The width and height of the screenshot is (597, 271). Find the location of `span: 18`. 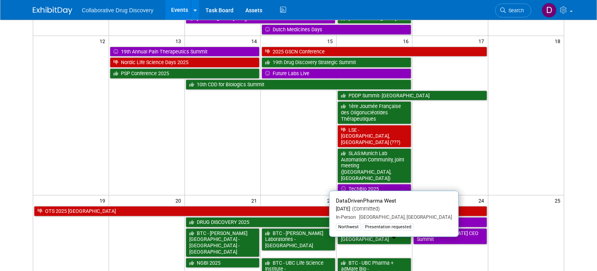

span: 18 is located at coordinates (558, 41).